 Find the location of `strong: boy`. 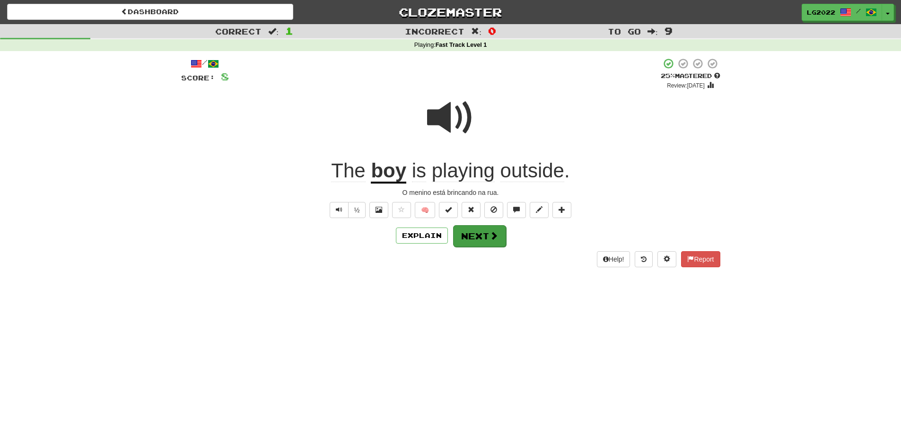

strong: boy is located at coordinates (388, 171).